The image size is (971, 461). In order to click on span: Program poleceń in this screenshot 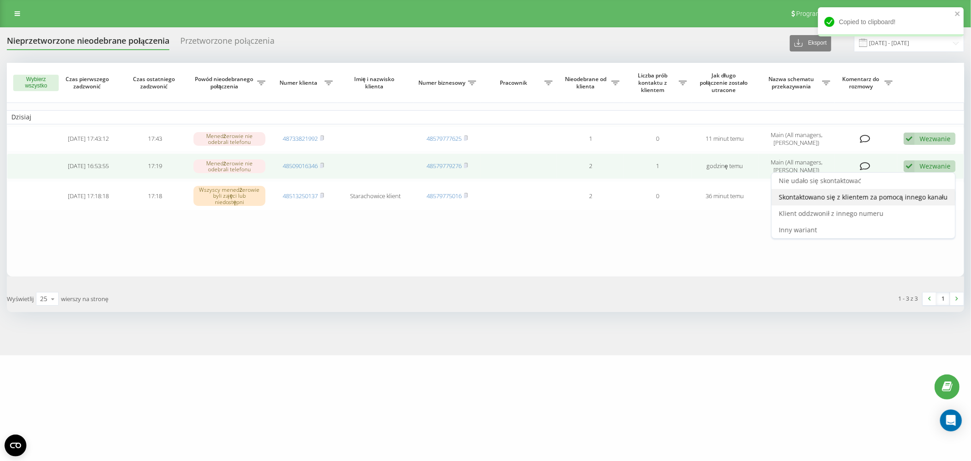, I will do `click(820, 14)`.